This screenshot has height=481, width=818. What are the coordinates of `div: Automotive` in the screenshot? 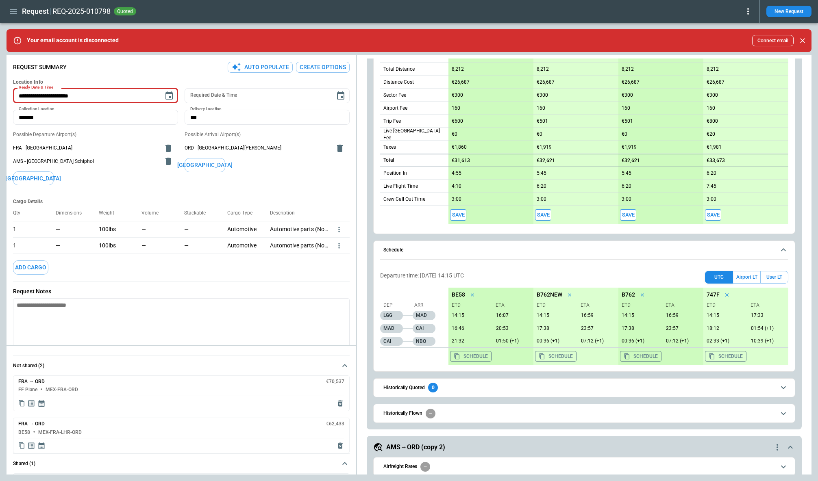 It's located at (248, 229).